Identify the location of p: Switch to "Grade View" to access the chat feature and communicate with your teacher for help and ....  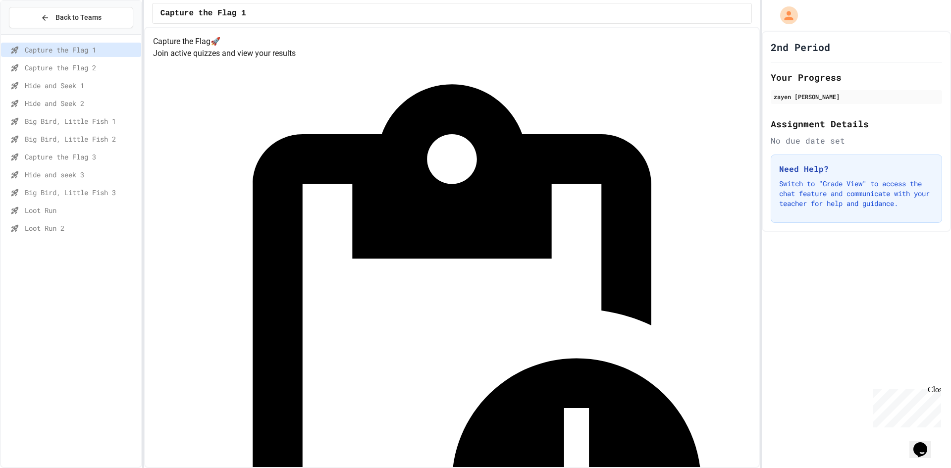
(856, 194).